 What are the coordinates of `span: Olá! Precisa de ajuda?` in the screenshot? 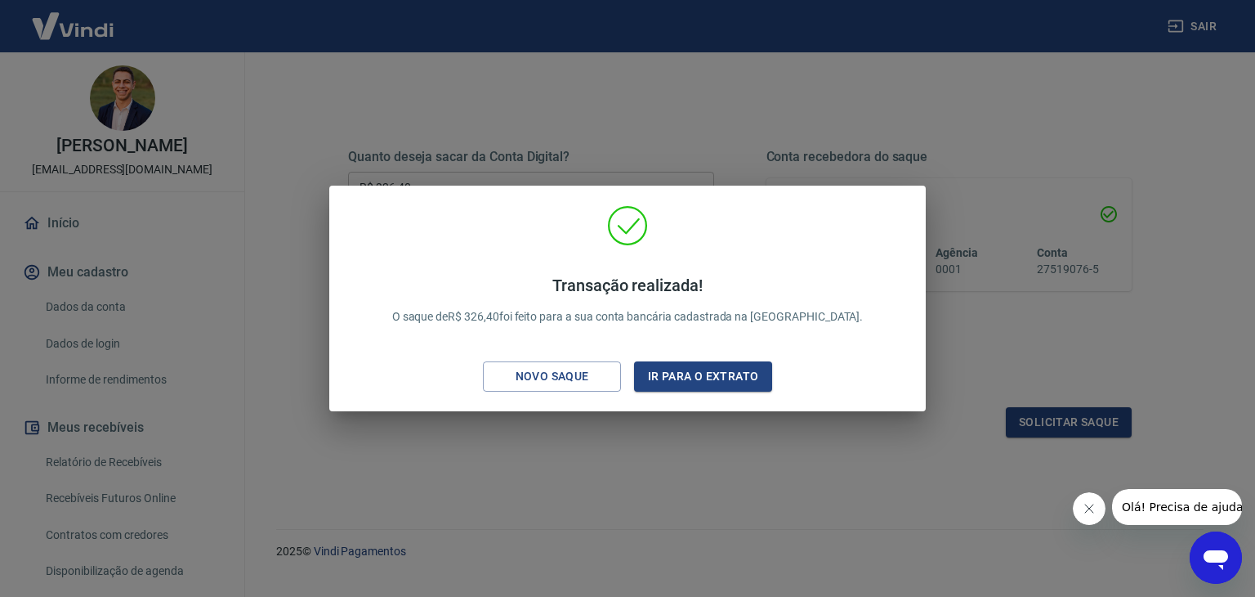 It's located at (74, 18).